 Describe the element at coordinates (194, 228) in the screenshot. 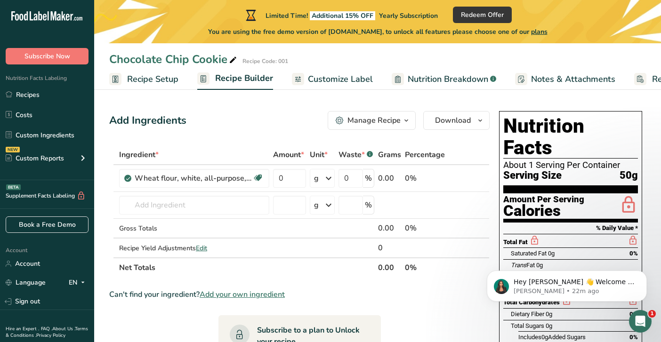

I see `div: Gross Totals` at that location.